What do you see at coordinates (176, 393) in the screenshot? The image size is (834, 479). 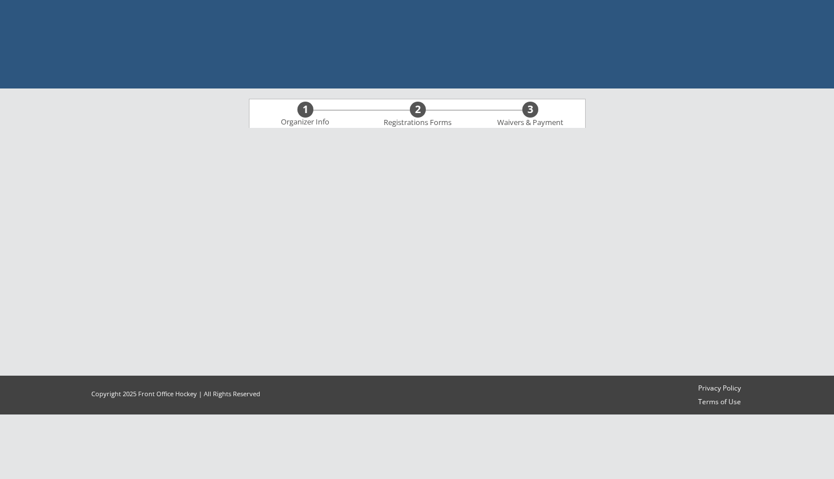 I see `div: Copyright 2025 Front Office Hockey | All Rights Reserved` at bounding box center [176, 393].